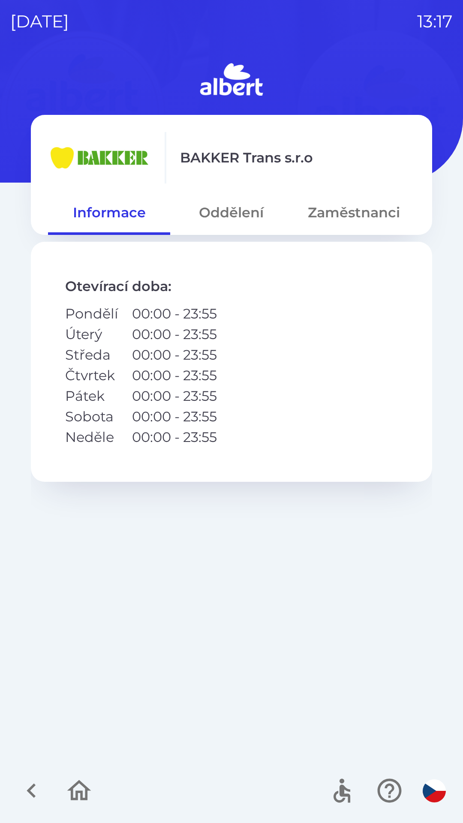 This screenshot has height=823, width=463. I want to click on img: cs flag, so click(434, 791).